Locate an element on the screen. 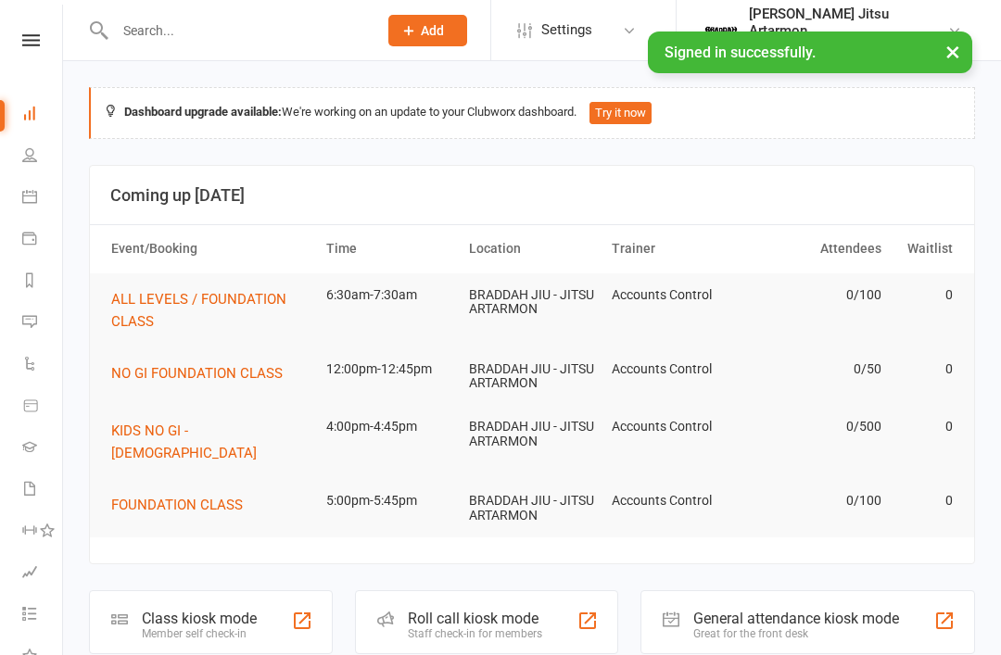  span: Signed in successfully. is located at coordinates (739, 52).